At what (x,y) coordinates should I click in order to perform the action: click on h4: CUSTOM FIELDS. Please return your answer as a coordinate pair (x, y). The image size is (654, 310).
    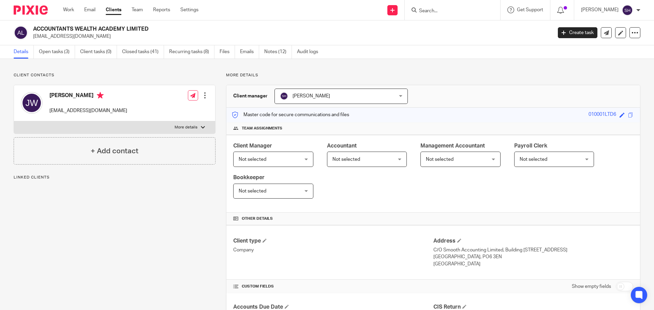
    Looking at the image, I should click on (333, 287).